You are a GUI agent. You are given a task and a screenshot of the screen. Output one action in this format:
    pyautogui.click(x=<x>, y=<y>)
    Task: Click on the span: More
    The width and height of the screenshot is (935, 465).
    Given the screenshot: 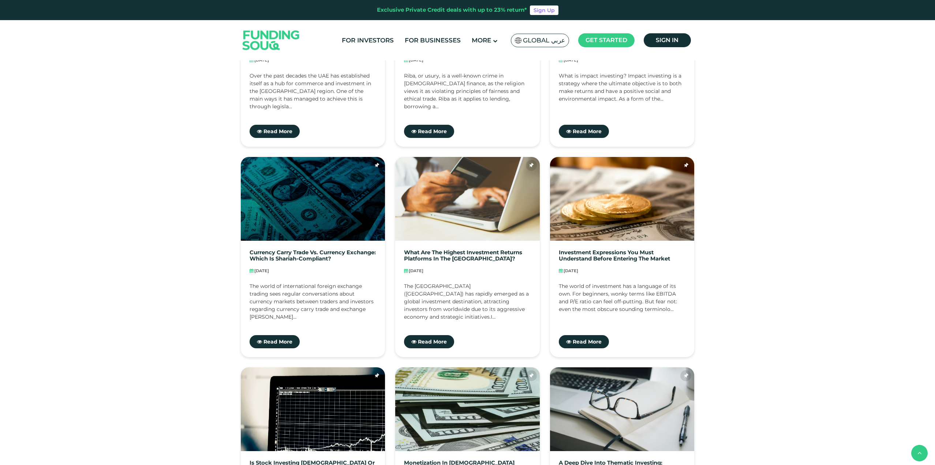 What is the action you would take?
    pyautogui.click(x=481, y=40)
    